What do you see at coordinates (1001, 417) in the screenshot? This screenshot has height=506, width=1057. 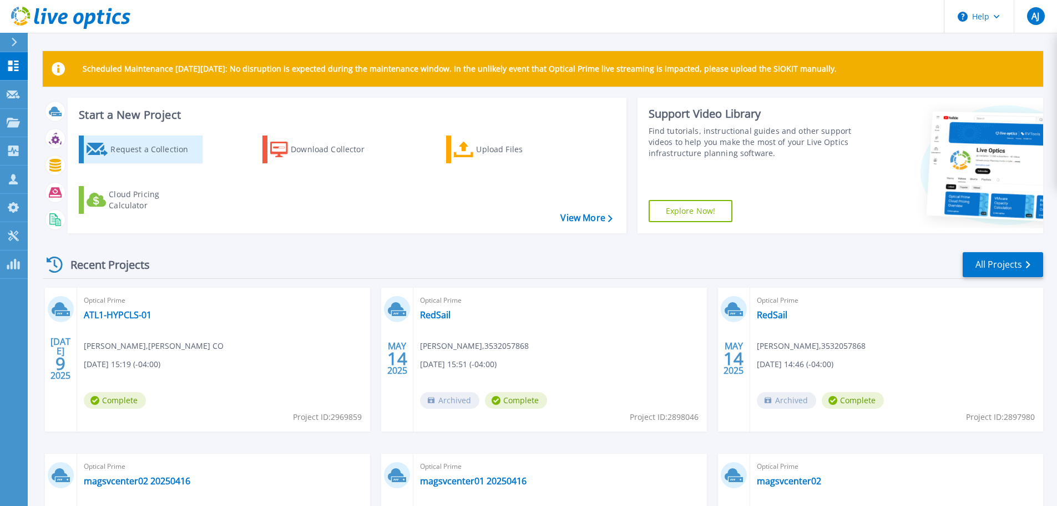 I see `span: Project ID: 2897980` at bounding box center [1001, 417].